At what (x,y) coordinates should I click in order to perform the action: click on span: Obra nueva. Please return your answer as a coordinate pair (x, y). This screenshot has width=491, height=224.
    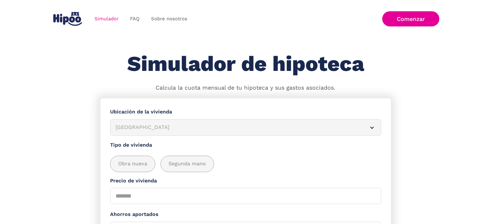
    Looking at the image, I should click on (133, 164).